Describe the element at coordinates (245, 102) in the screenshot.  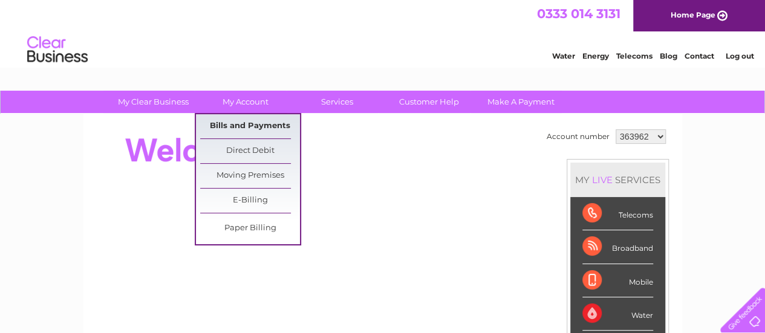
I see `a: My Account` at that location.